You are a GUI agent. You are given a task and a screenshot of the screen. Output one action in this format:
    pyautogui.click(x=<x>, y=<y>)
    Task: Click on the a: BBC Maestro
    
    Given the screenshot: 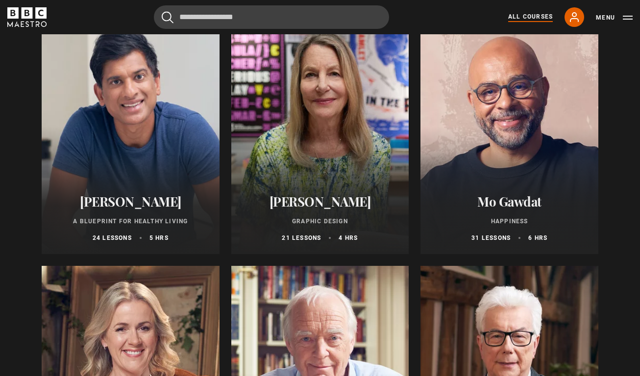 What is the action you would take?
    pyautogui.click(x=27, y=17)
    